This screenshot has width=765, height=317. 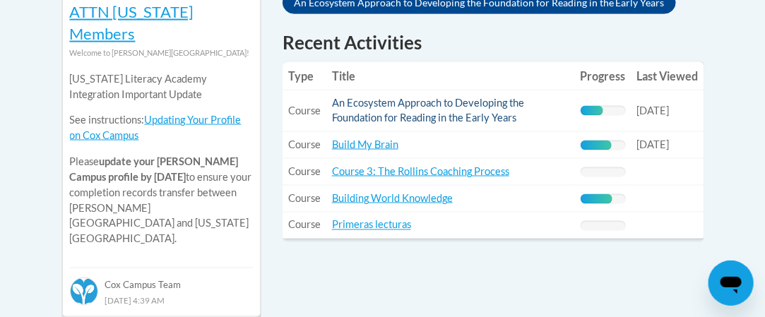 What do you see at coordinates (304, 76) in the screenshot?
I see `th: Type` at bounding box center [304, 76].